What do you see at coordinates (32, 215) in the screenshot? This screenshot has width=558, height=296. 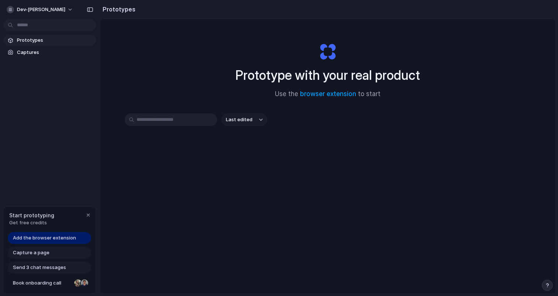 I see `span: Start prototyping` at bounding box center [32, 215].